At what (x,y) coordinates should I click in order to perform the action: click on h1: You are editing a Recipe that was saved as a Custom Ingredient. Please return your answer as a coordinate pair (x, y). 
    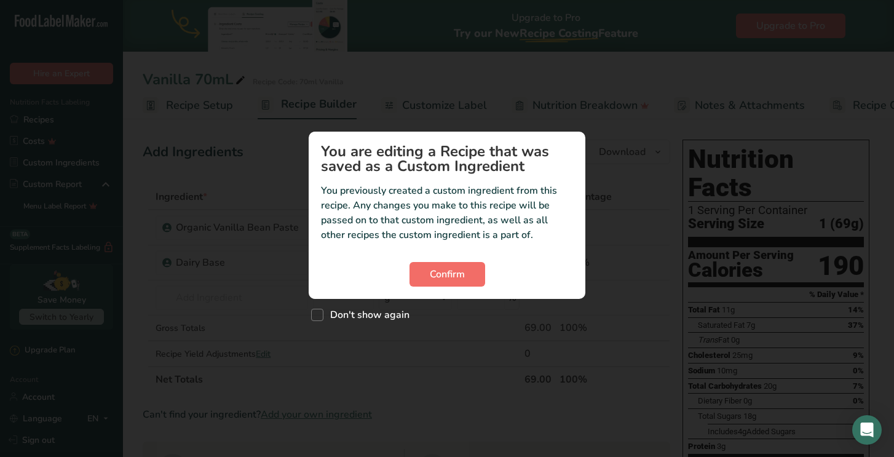
    Looking at the image, I should click on (447, 159).